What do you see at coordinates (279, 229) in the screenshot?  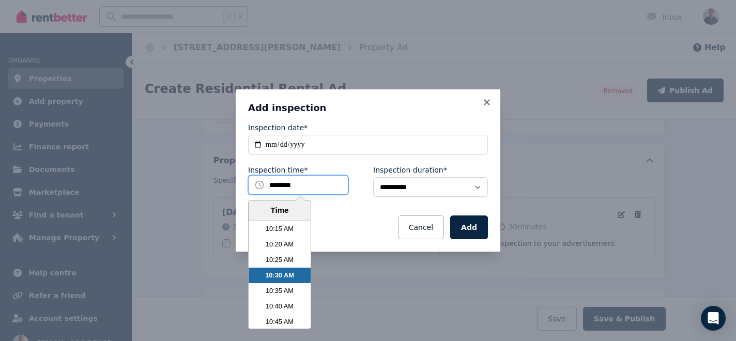 I see `li: 10:15 AM` at bounding box center [279, 229].